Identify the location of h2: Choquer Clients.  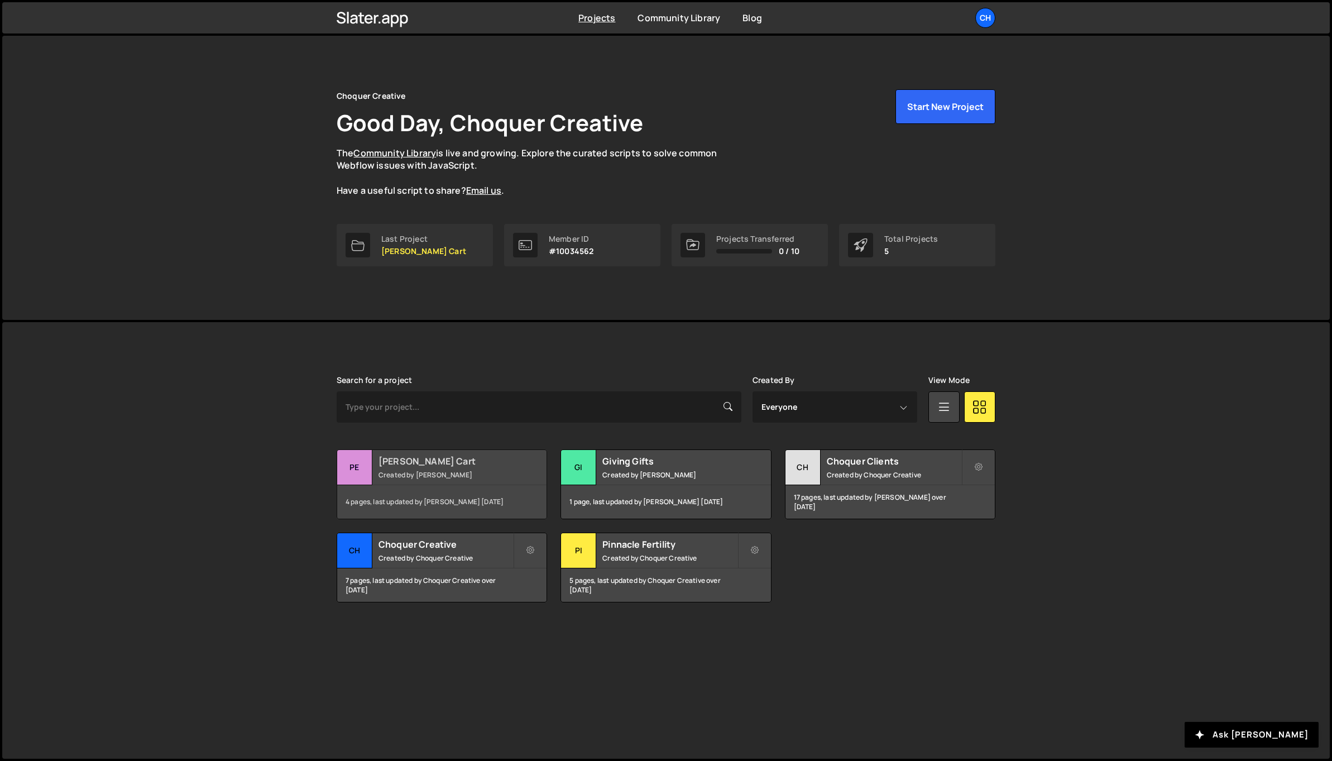
(894, 461).